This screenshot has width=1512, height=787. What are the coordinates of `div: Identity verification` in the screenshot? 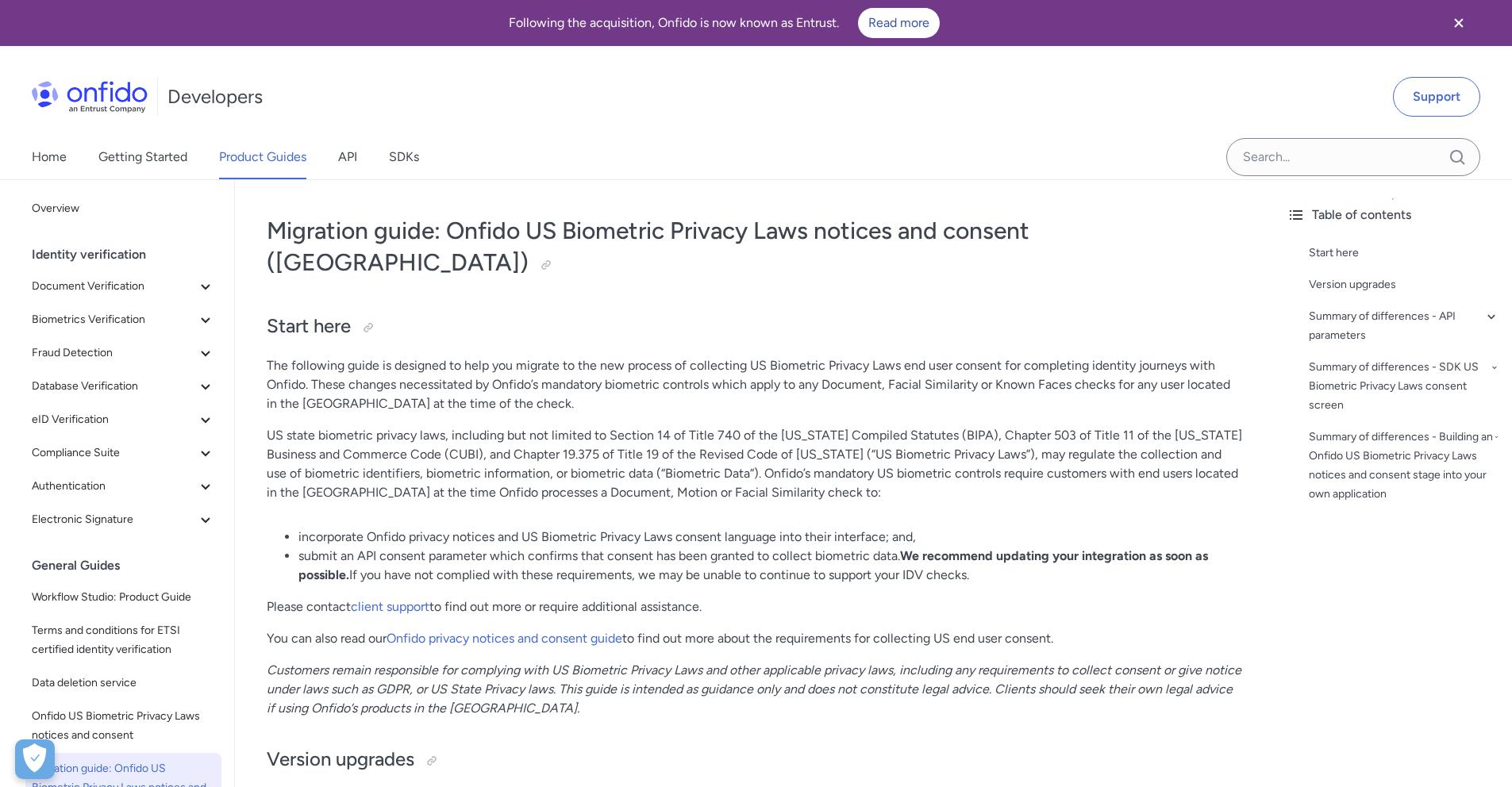 It's located at (129, 255).